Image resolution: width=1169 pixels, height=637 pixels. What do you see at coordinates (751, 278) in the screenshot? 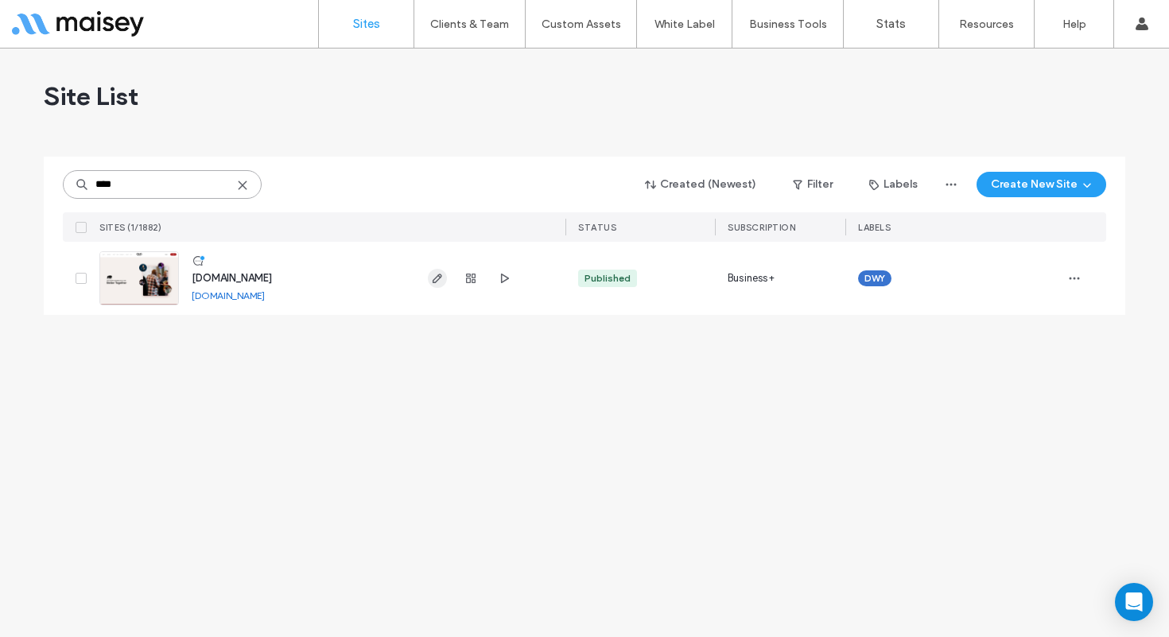
I see `span: Business+` at bounding box center [751, 278].